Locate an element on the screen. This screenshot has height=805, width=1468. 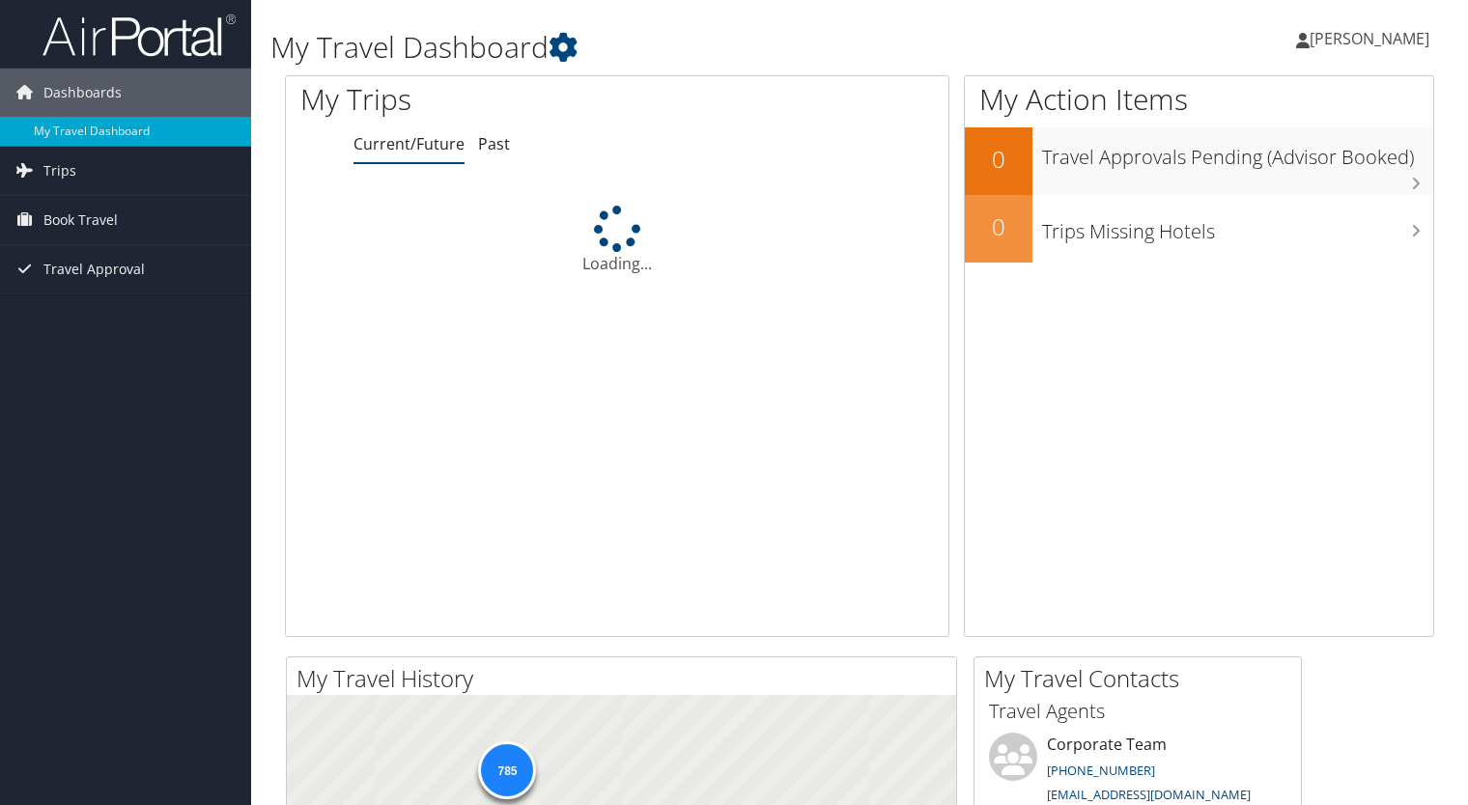
div: 785 is located at coordinates (507, 770).